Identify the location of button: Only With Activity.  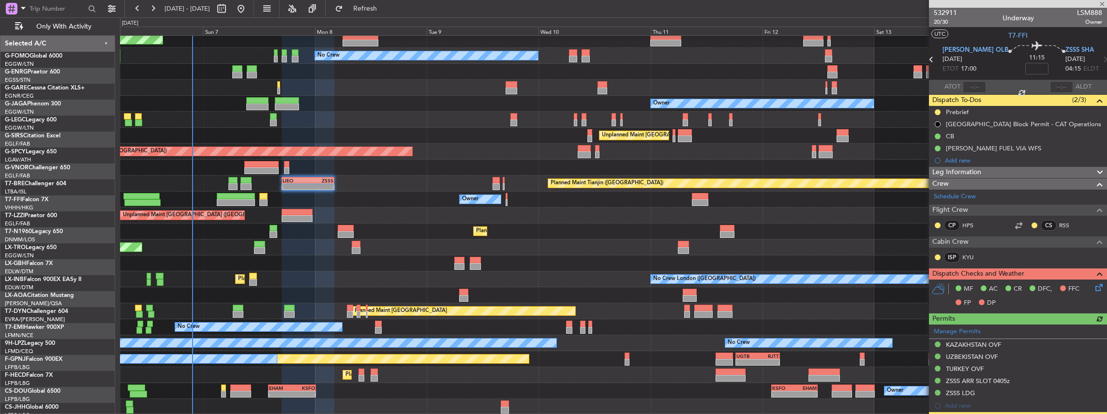
(58, 27).